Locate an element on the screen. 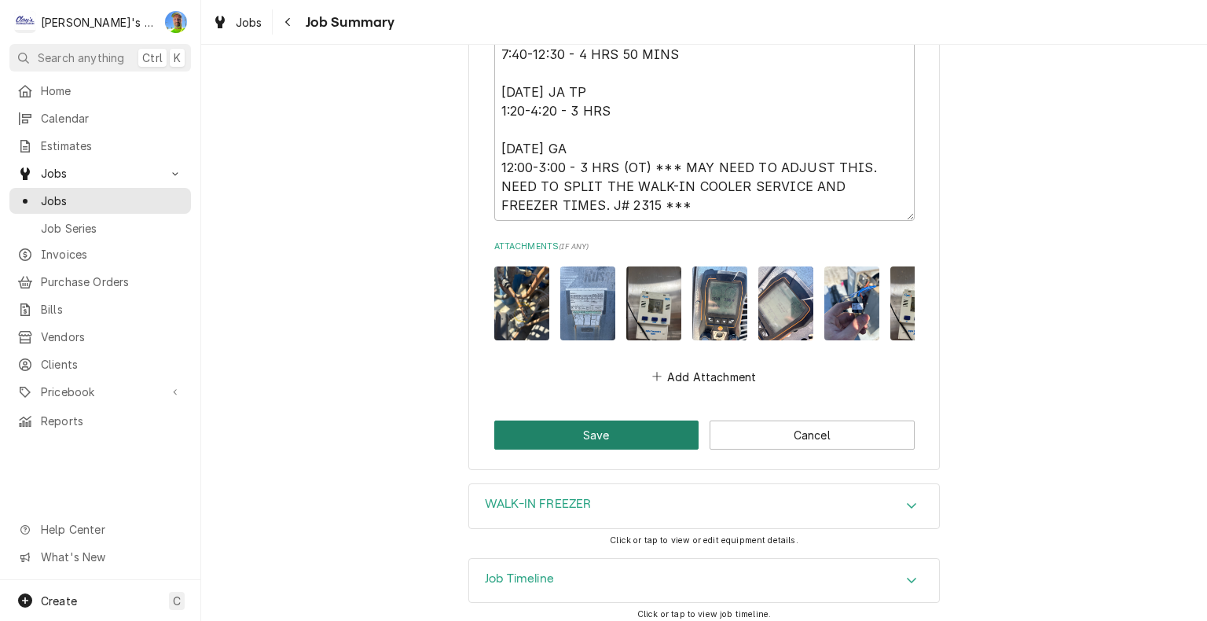  span: Job Series is located at coordinates (112, 228).